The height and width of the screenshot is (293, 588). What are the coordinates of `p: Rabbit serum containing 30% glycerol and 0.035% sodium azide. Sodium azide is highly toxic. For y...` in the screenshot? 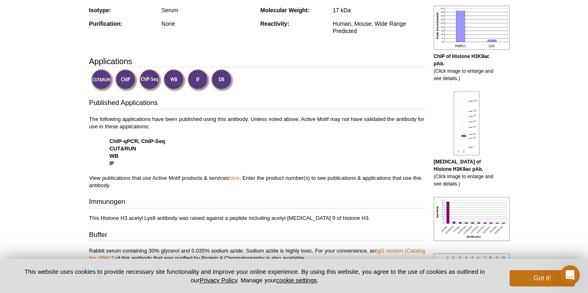 It's located at (257, 254).